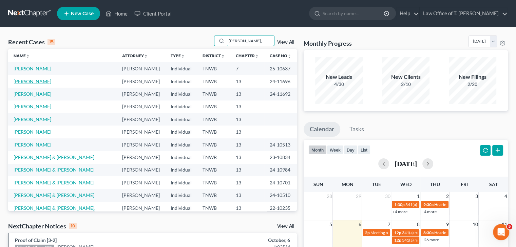 The height and width of the screenshot is (247, 516). What do you see at coordinates (82, 14) in the screenshot?
I see `span: New Case` at bounding box center [82, 14].